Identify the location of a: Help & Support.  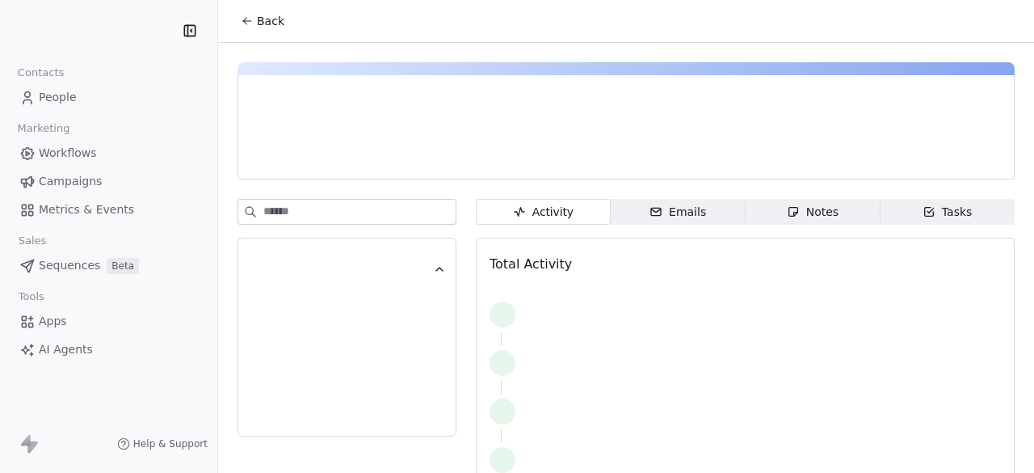
(162, 443).